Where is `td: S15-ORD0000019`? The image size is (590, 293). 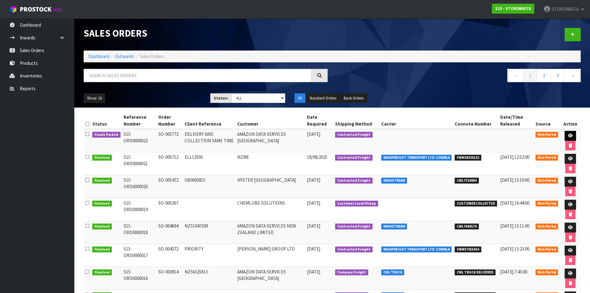
td: S15-ORD0000019 is located at coordinates (139, 209).